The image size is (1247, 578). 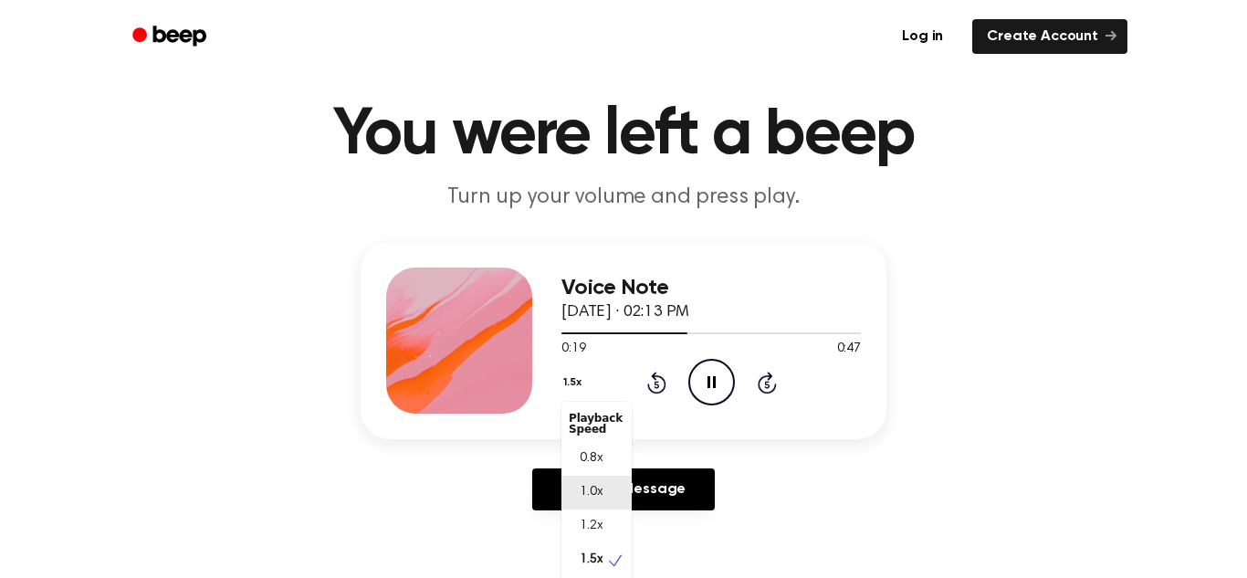 What do you see at coordinates (591, 560) in the screenshot?
I see `span: 1.5x` at bounding box center [591, 560].